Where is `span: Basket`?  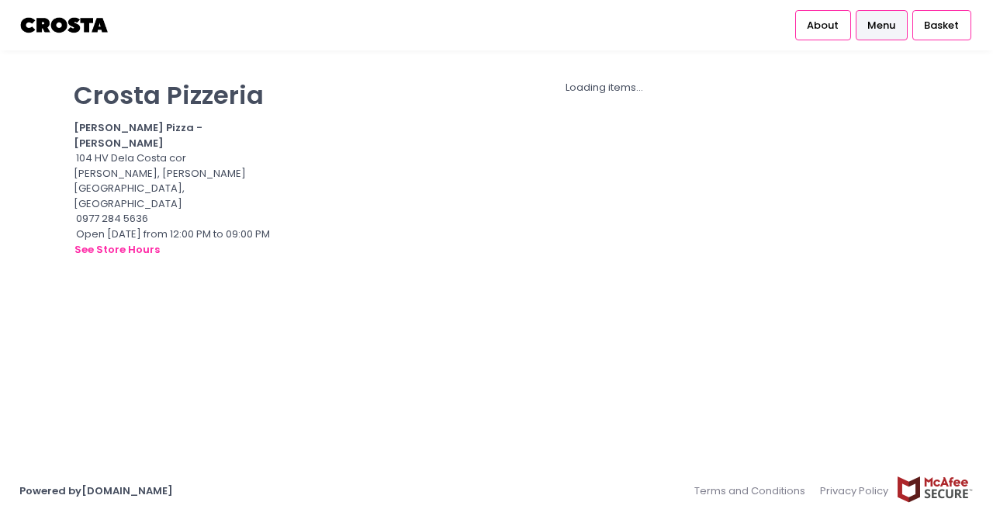 span: Basket is located at coordinates (941, 26).